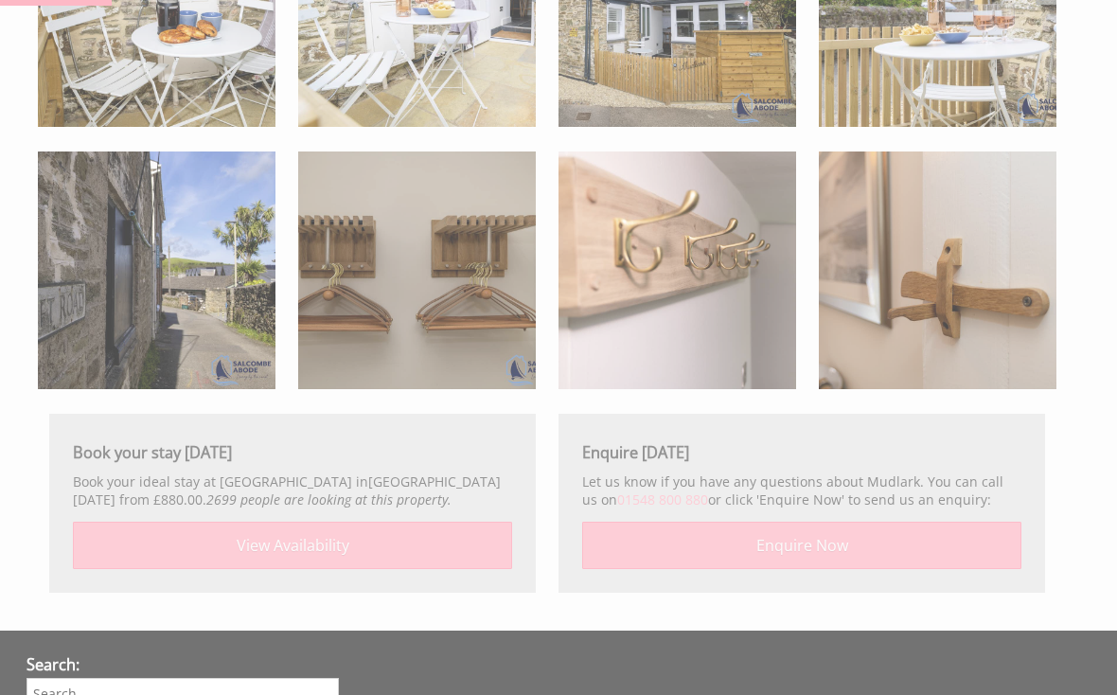 The height and width of the screenshot is (695, 1117). What do you see at coordinates (328, 499) in the screenshot?
I see `i: 2699 people are looking at this property.` at bounding box center [328, 499].